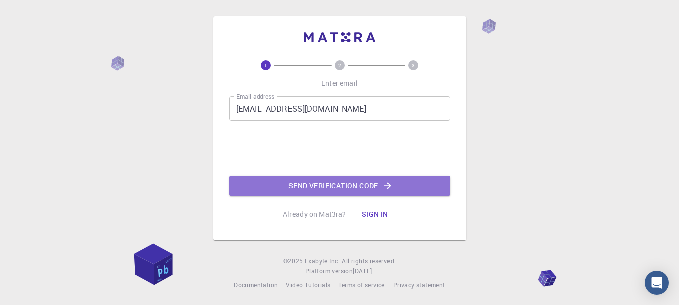 This screenshot has width=679, height=305. What do you see at coordinates (322, 261) in the screenshot?
I see `span: Exabyte Inc.` at bounding box center [322, 261].